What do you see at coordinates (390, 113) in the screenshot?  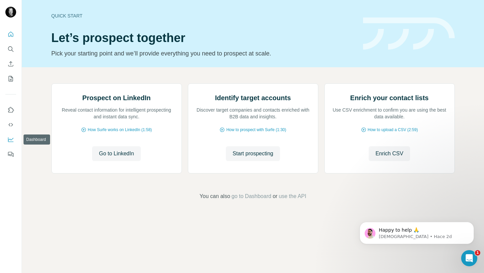 I see `p: Use CSV enrichment to confirm you are using the best data available.` at bounding box center [390, 113].